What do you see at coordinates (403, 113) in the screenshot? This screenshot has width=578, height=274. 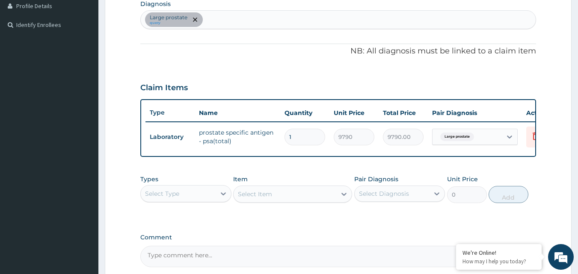 I see `th: Total Price` at bounding box center [403, 113].